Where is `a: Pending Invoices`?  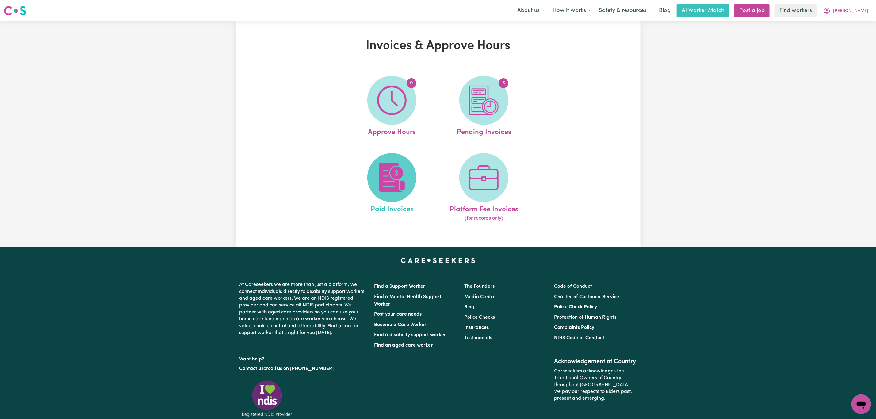
a: Pending Invoices is located at coordinates (484, 107).